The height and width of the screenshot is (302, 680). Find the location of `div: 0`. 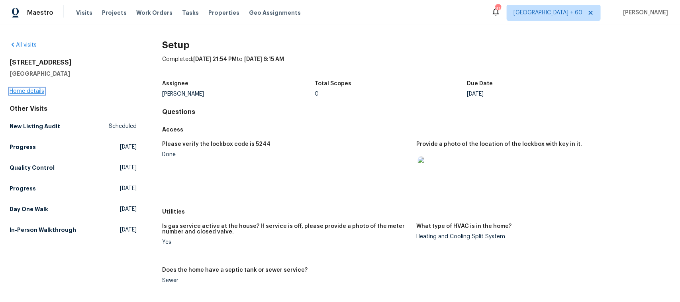

div: 0 is located at coordinates (391, 94).